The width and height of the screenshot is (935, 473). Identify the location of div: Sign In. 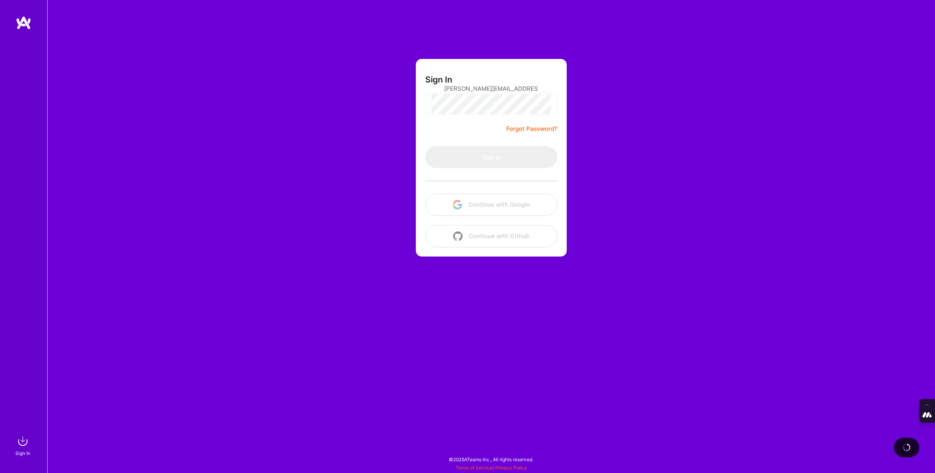
(23, 453).